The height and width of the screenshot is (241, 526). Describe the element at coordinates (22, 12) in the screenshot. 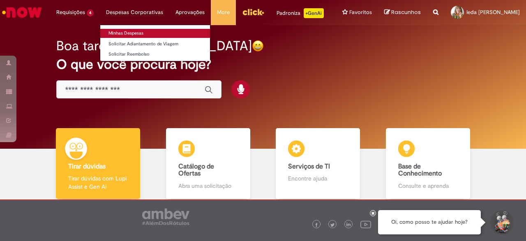

I see `img: ServiceNow` at that location.